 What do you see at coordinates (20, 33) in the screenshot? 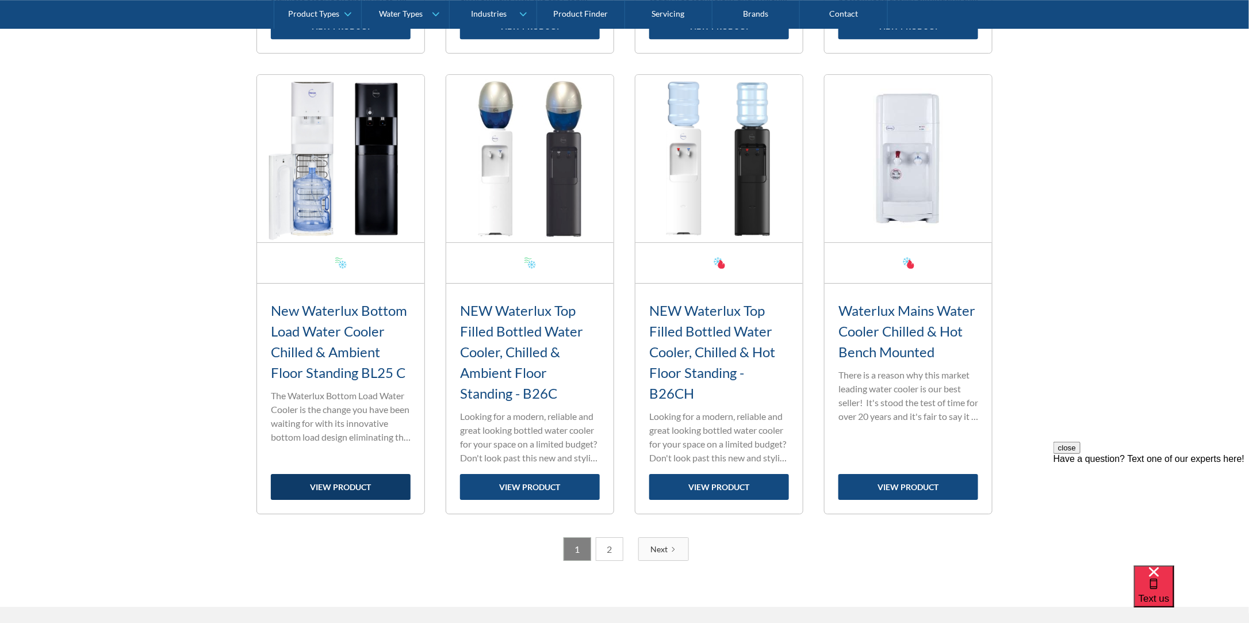
I see `span: Text us` at bounding box center [20, 33].